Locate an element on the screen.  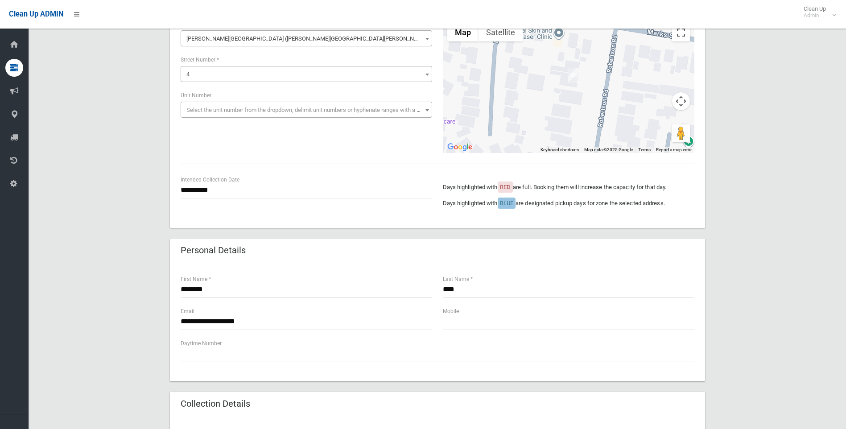
span: Clean Up is located at coordinates (817, 12).